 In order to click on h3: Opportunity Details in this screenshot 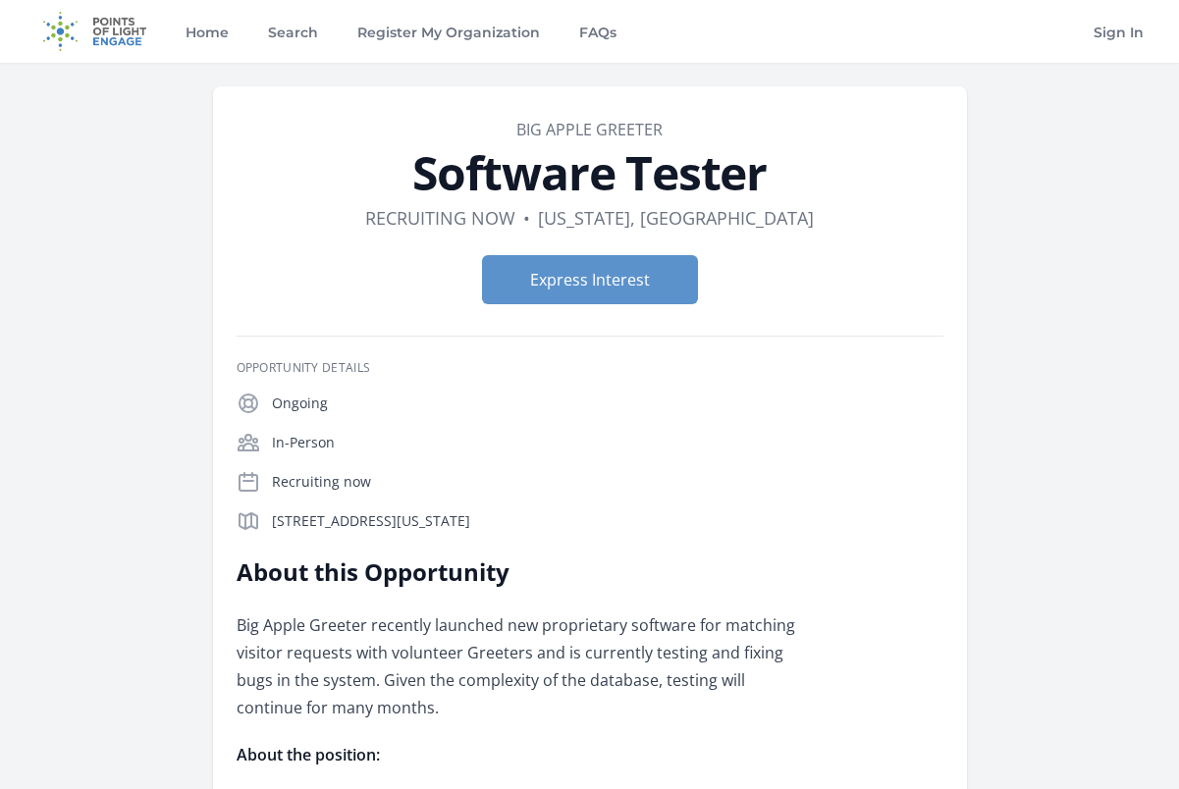, I will do `click(590, 368)`.